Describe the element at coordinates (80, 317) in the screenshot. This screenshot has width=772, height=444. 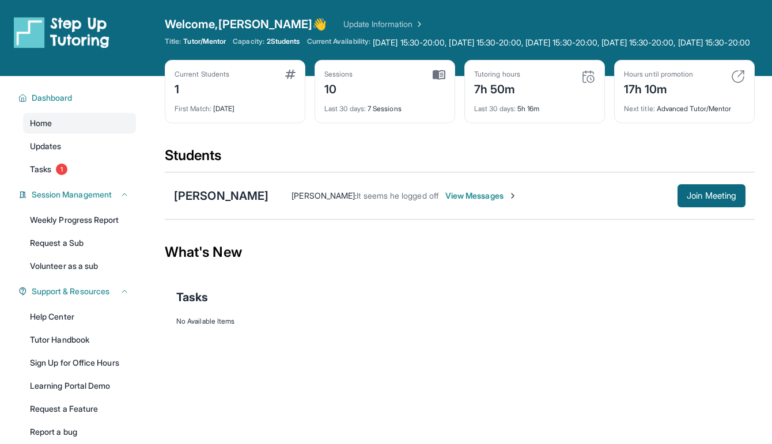
I see `a: Help Center` at that location.